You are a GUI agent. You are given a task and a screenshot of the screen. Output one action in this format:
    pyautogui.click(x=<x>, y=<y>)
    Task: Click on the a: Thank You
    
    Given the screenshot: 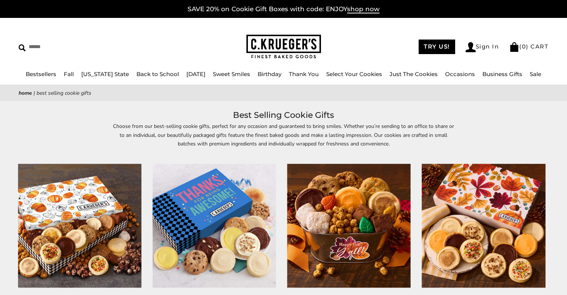 What is the action you would take?
    pyautogui.click(x=304, y=74)
    